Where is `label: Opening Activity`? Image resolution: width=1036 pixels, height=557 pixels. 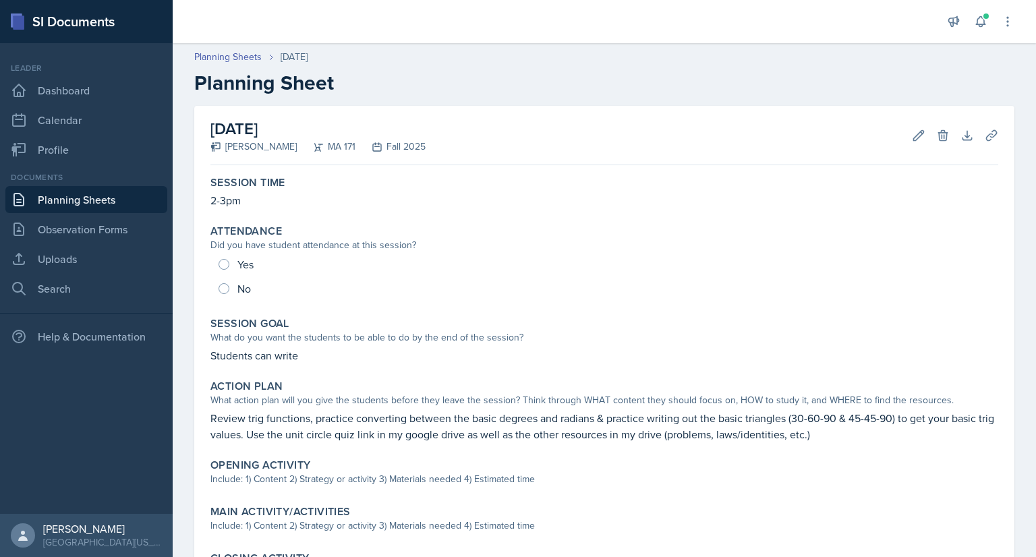 label: Opening Activity is located at coordinates (260, 465).